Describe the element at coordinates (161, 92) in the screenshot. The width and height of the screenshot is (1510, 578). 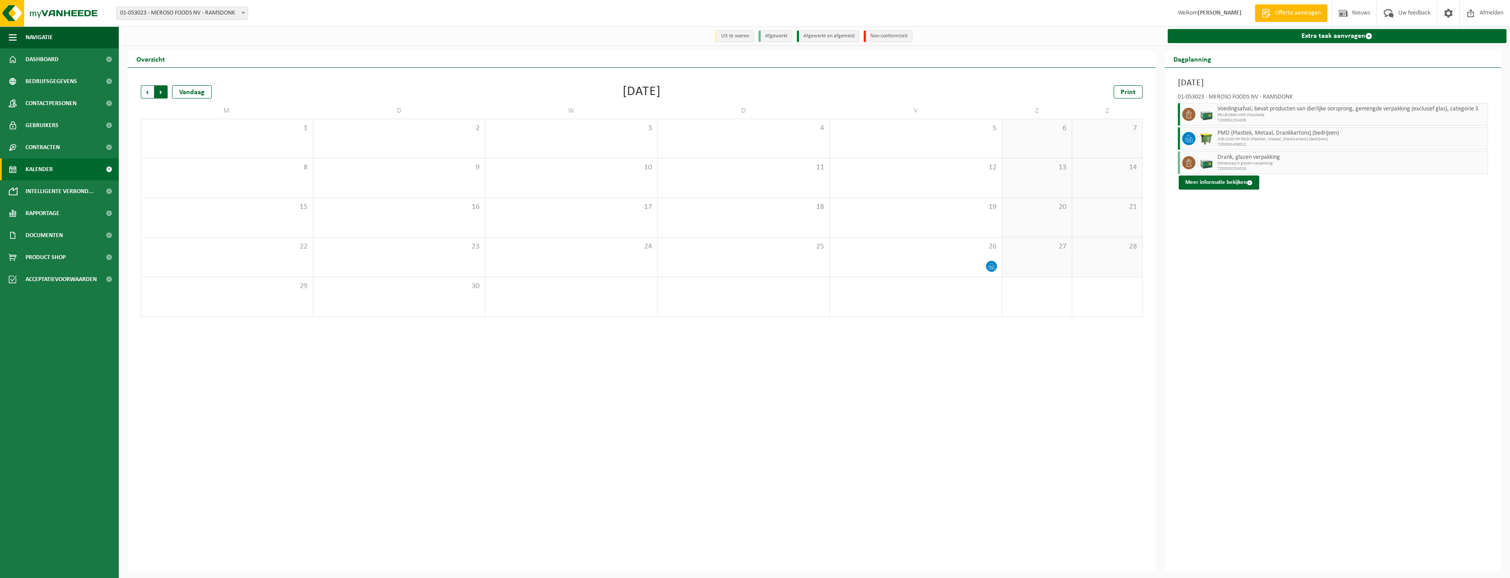
I see `span: Volgende` at that location.